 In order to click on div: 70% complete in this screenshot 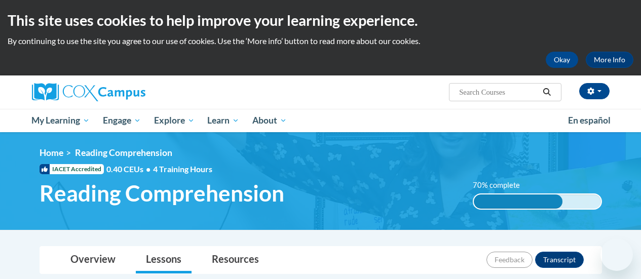, I will do `click(519, 202)`.